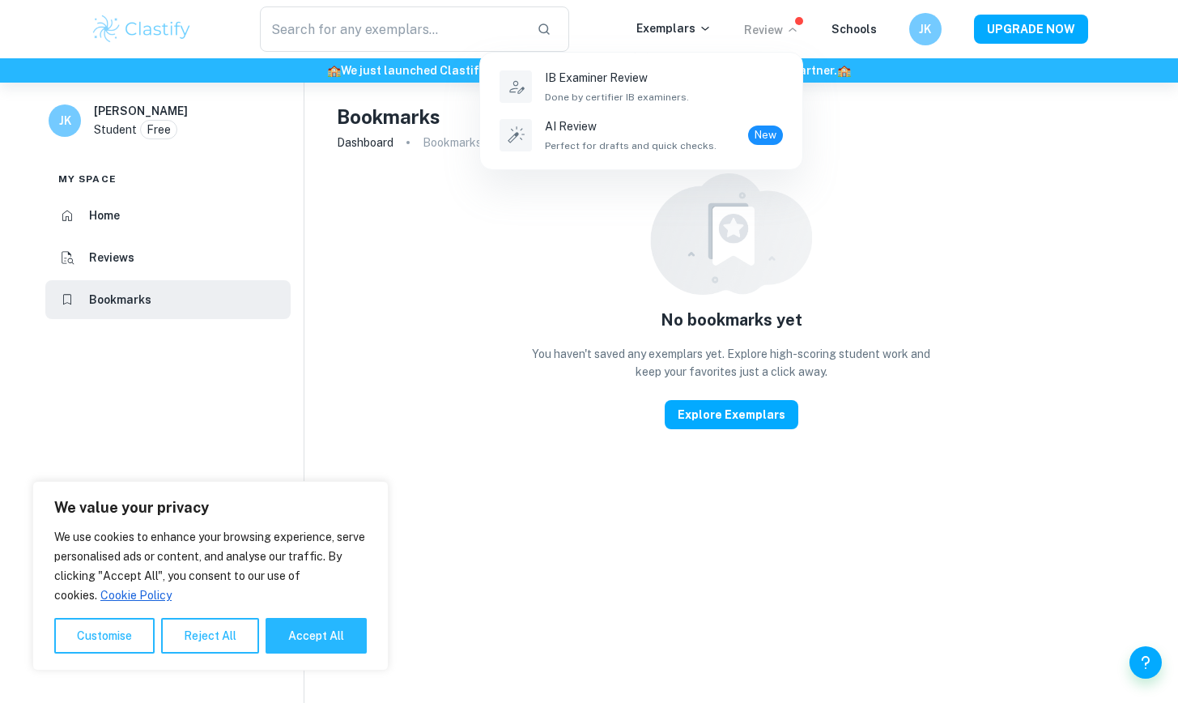  I want to click on span: New, so click(765, 135).